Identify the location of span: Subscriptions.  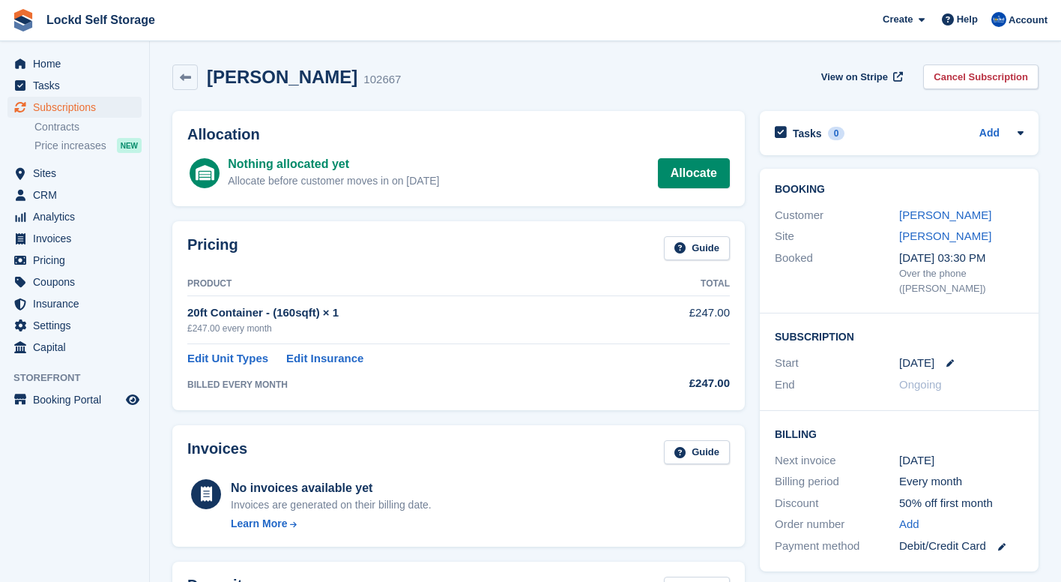
(78, 107).